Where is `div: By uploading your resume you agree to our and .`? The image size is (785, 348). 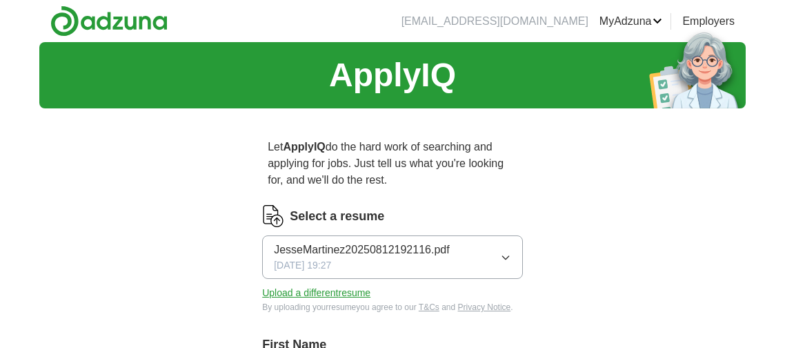
div: By uploading your resume you agree to our and . is located at coordinates (393, 307).